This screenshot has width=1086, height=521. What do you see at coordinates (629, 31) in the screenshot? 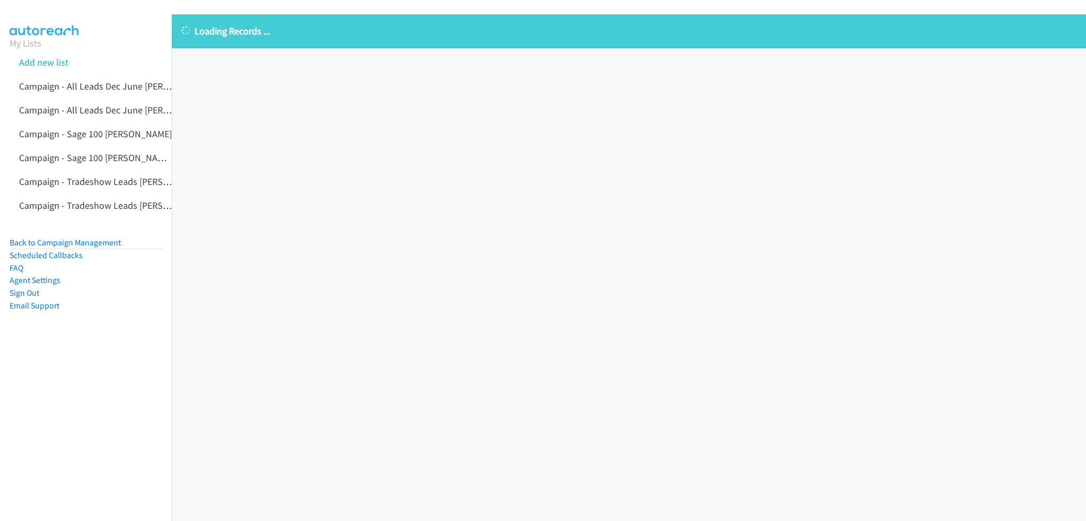
I see `p: Loading Records ...` at bounding box center [629, 31].